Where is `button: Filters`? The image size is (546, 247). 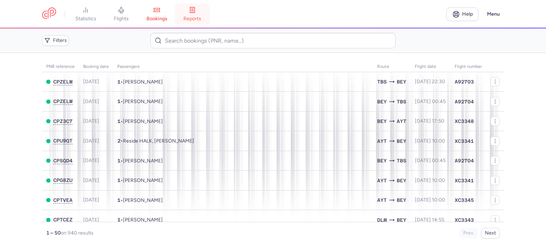 button: Filters is located at coordinates (55, 41).